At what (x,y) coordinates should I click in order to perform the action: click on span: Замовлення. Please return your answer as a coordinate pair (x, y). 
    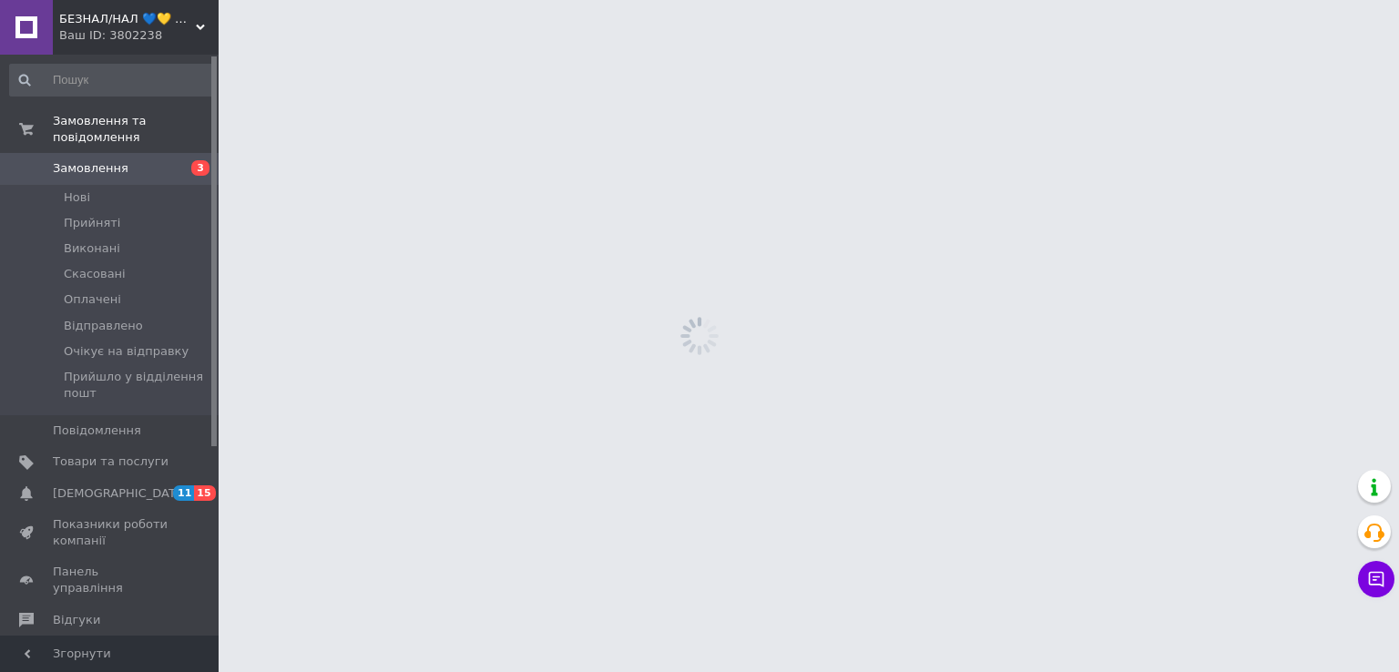
    Looking at the image, I should click on (90, 168).